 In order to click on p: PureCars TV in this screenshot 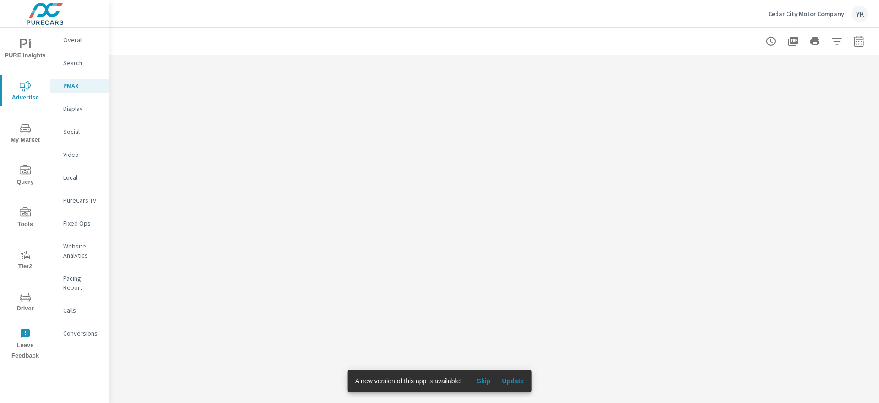, I will do `click(82, 200)`.